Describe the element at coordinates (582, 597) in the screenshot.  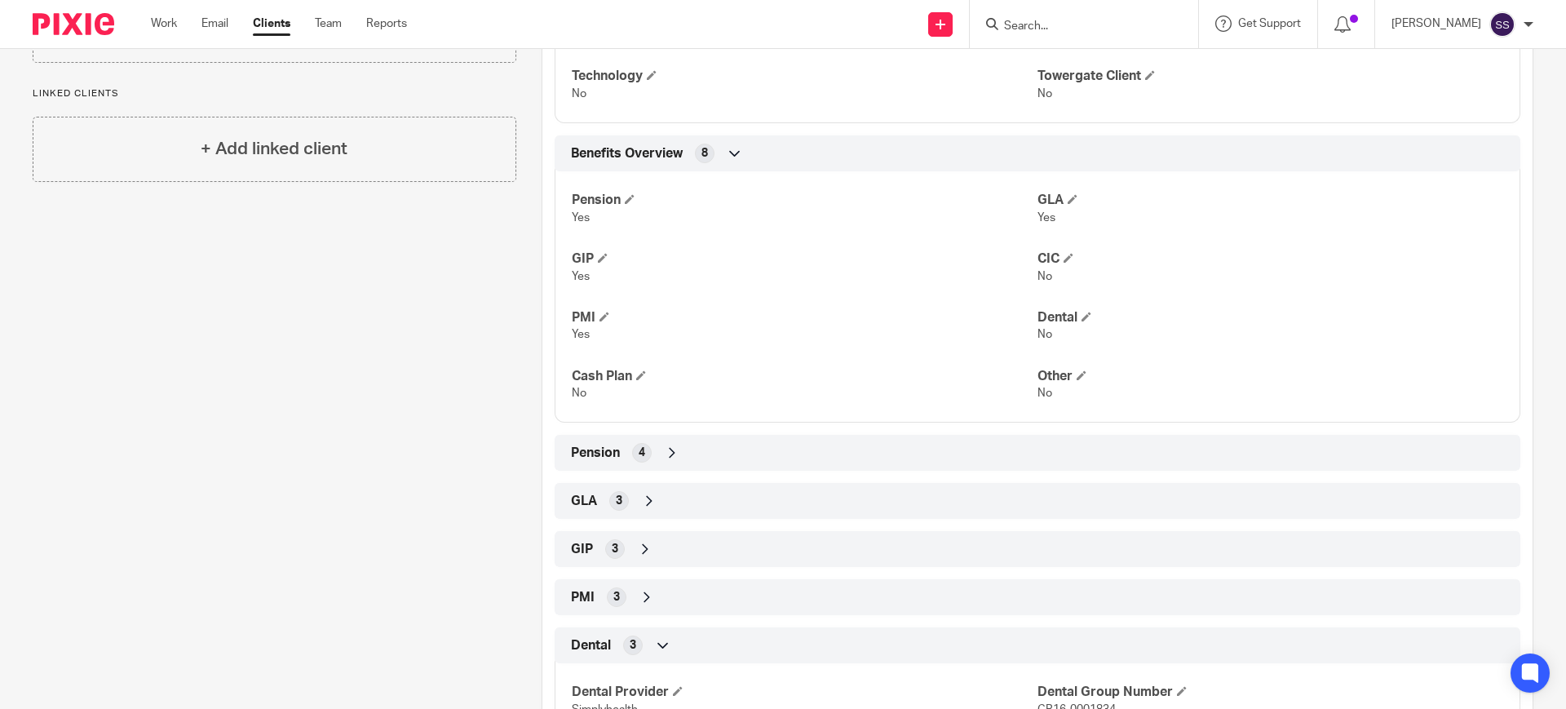
I see `span: PMI` at that location.